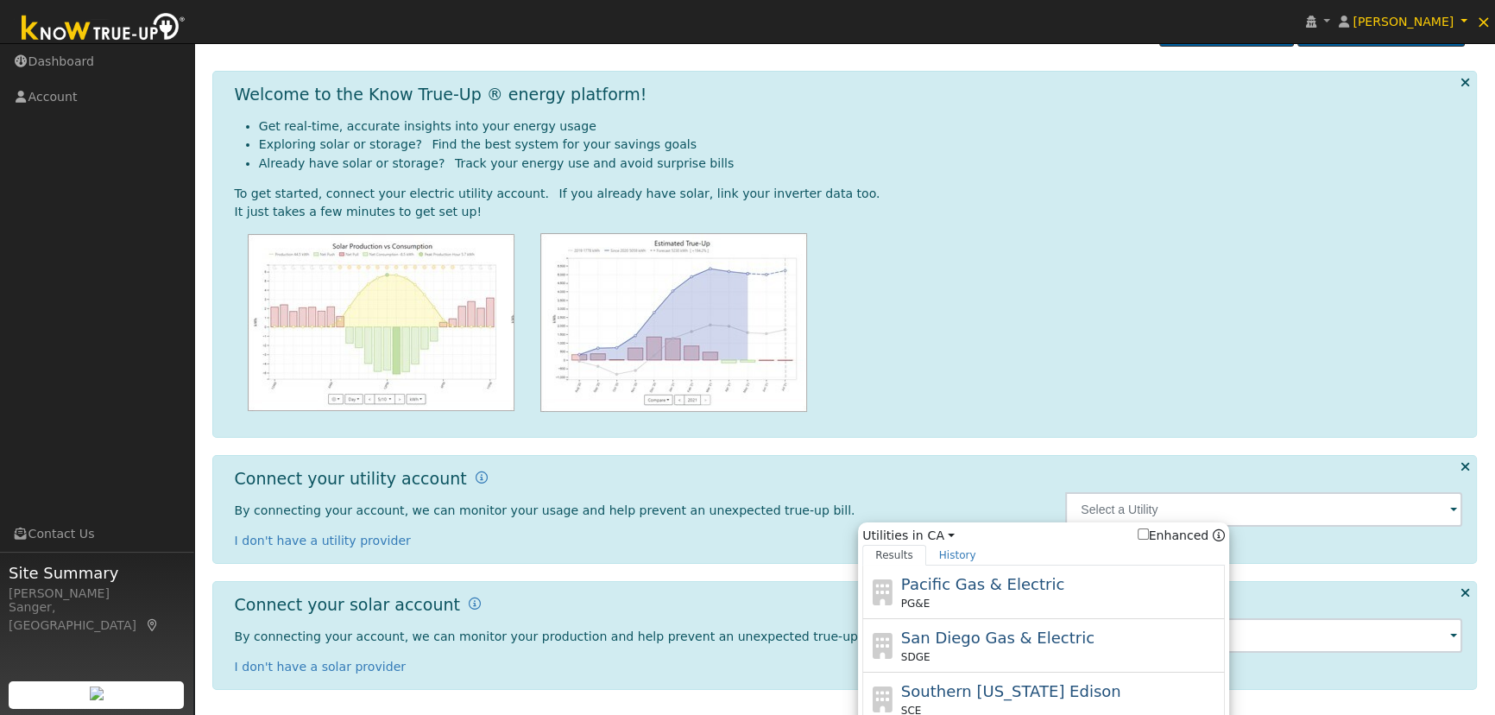  I want to click on li: Get real-time, accurate insights into your energy usage, so click(860, 126).